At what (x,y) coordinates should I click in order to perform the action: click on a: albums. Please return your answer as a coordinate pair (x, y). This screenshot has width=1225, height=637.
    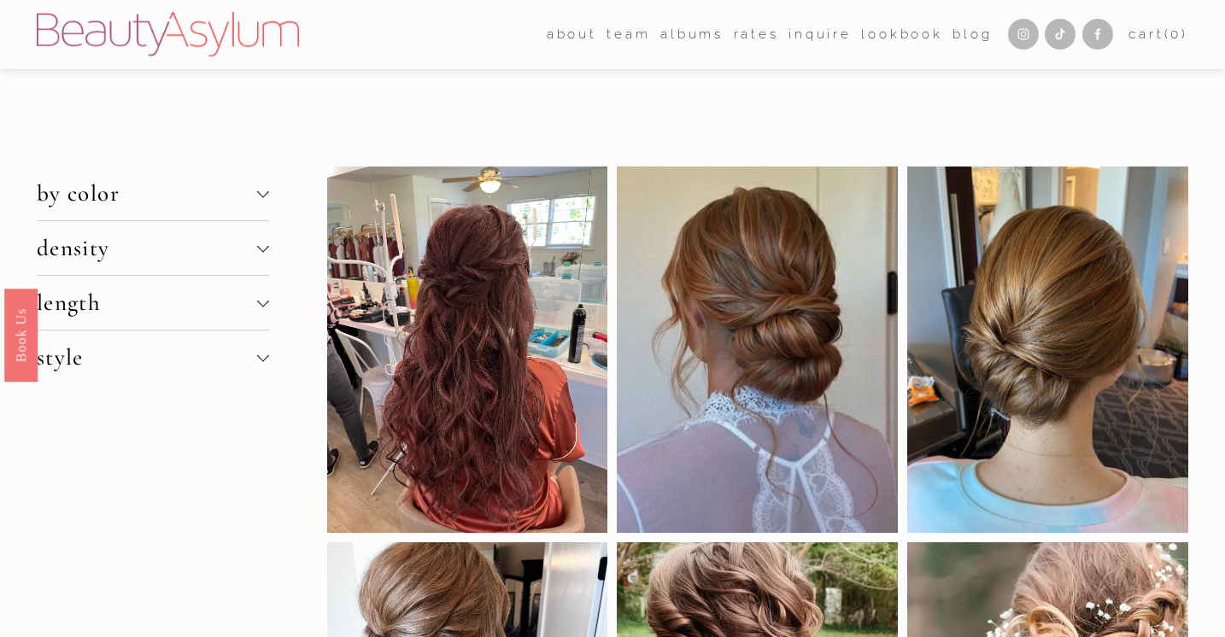
    Looking at the image, I should click on (692, 34).